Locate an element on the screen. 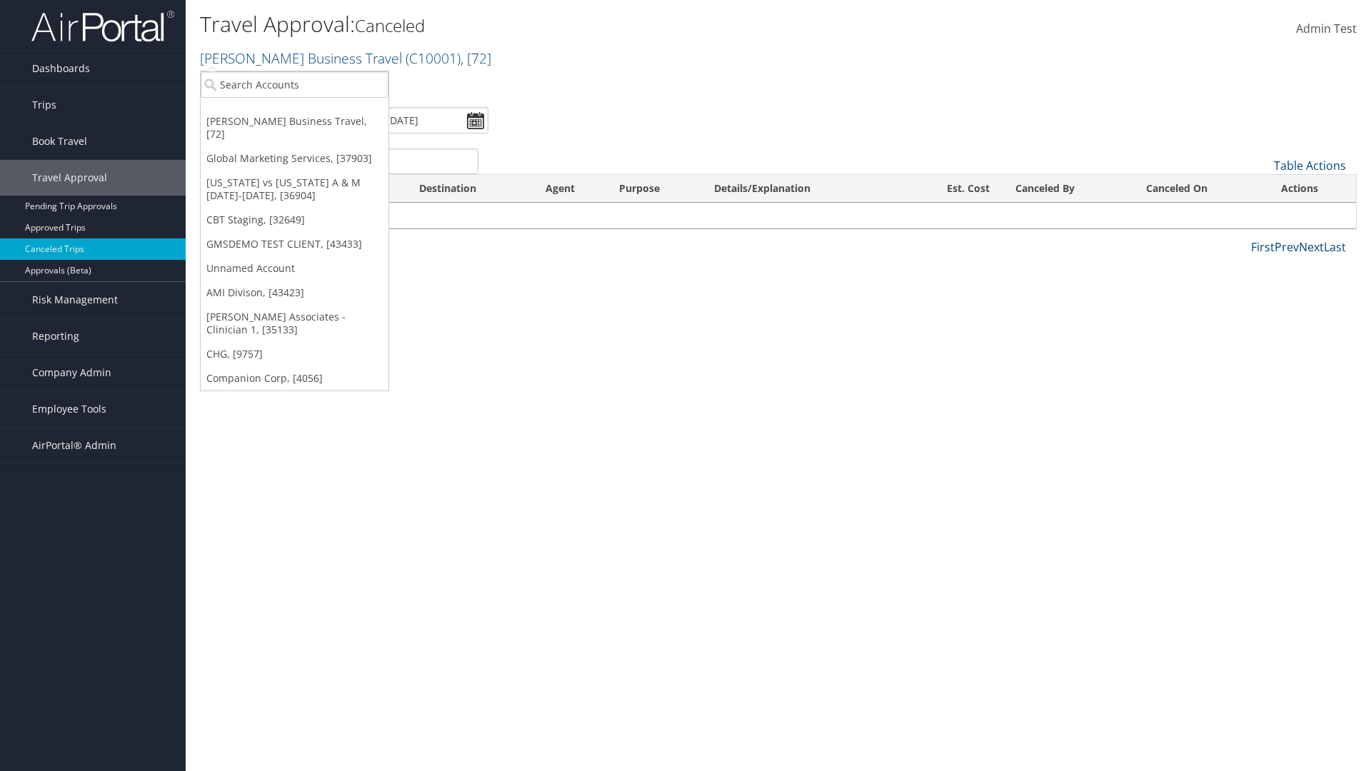  h1: Travel Approval: is located at coordinates (586, 24).